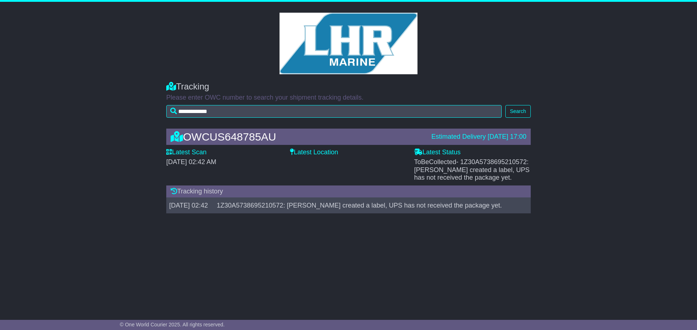 The height and width of the screenshot is (330, 697). I want to click on span: © One World Courier 2025. All rights reserved., so click(172, 325).